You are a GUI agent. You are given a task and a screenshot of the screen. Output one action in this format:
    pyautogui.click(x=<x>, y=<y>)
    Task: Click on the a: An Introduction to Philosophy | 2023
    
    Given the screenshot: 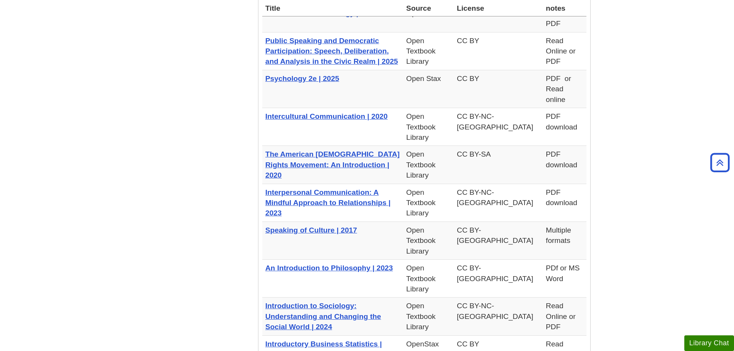 What is the action you would take?
    pyautogui.click(x=329, y=268)
    